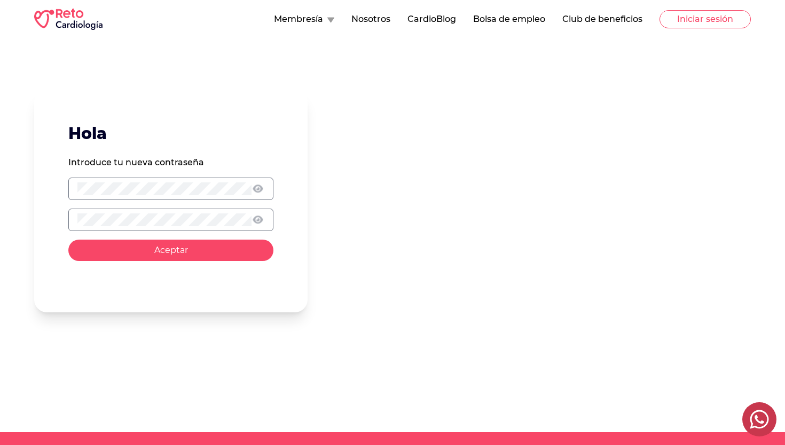 The image size is (785, 445). I want to click on a: Club de beneficios, so click(603, 19).